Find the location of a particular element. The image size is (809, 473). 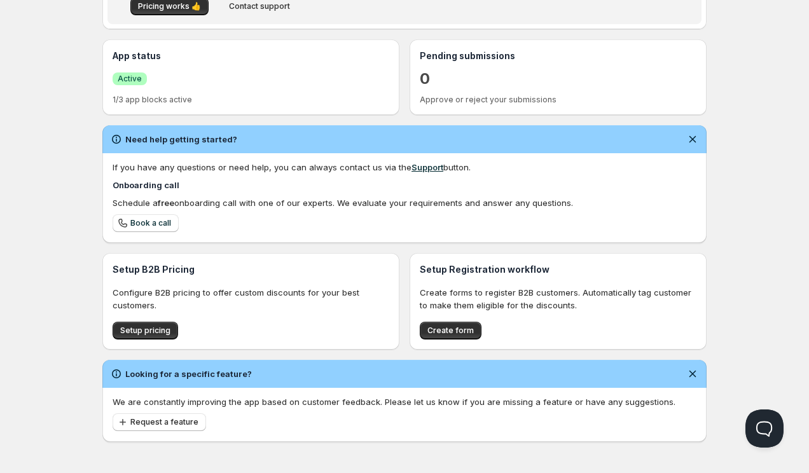

div: Schedule a onboarding call with one of our experts. We evaluate your requirements and answer any ... is located at coordinates (405, 203).